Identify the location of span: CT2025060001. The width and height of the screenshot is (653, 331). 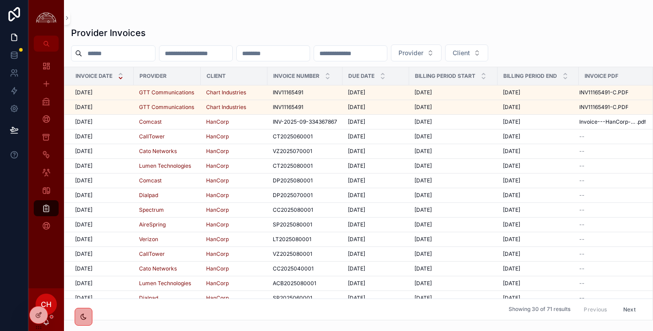
(293, 136).